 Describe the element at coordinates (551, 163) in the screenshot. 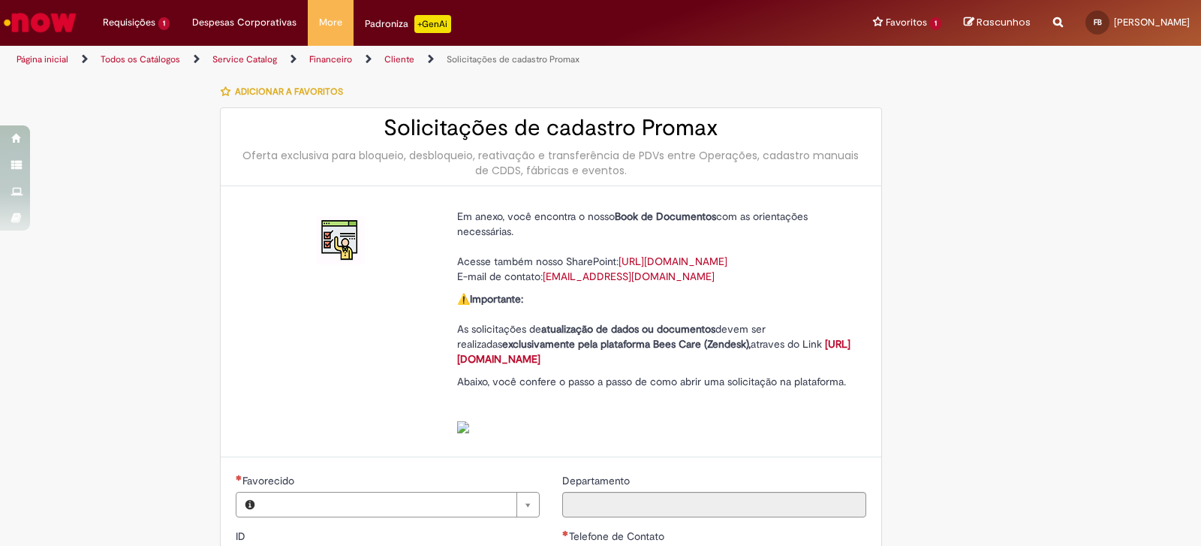

I see `div: Oferta exclusiva para bloqueio, desbloqueio, reativação e transferência de PDVs entre Operações, ...` at that location.